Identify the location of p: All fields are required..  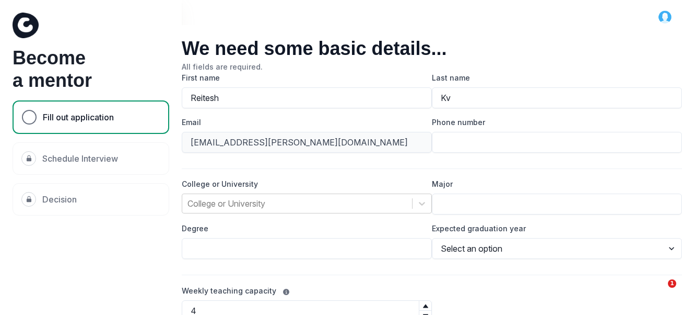
(432, 66).